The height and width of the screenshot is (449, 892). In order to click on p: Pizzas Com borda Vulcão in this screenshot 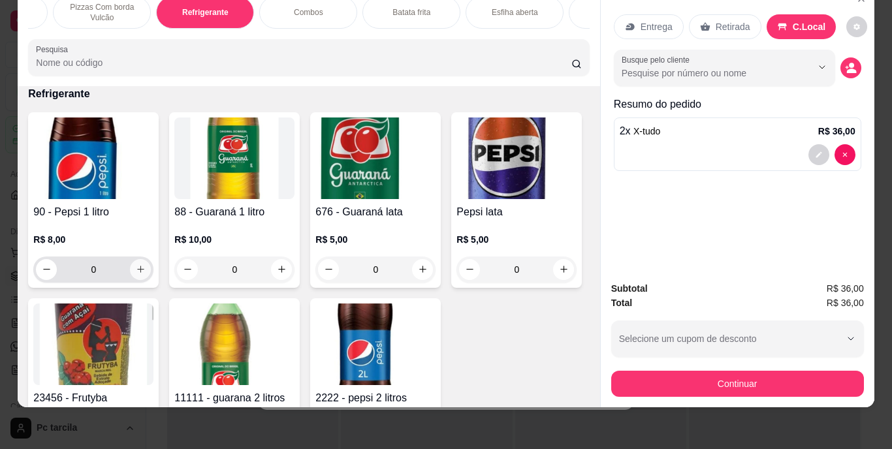, I will do `click(102, 12)`.